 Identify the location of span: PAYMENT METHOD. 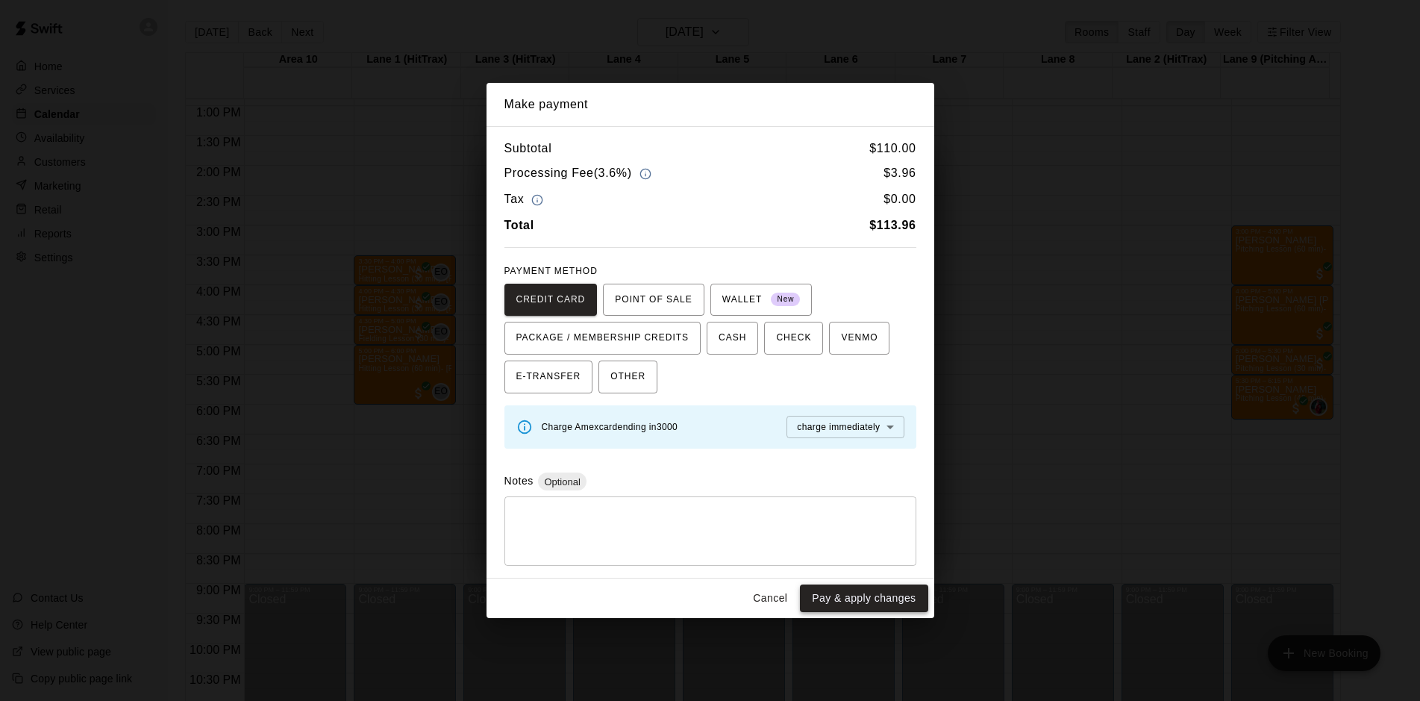
(551, 271).